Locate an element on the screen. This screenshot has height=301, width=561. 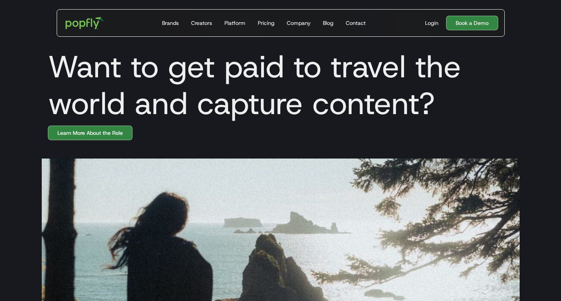
div: Blog is located at coordinates (328, 23).